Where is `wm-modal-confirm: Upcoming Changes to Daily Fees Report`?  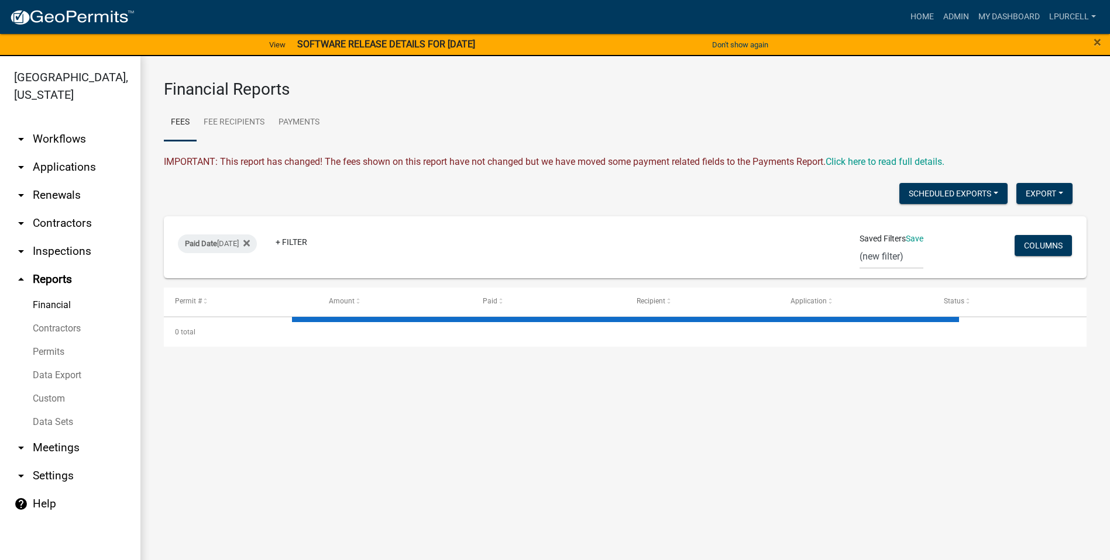
wm-modal-confirm: Upcoming Changes to Daily Fees Report is located at coordinates (884, 161).